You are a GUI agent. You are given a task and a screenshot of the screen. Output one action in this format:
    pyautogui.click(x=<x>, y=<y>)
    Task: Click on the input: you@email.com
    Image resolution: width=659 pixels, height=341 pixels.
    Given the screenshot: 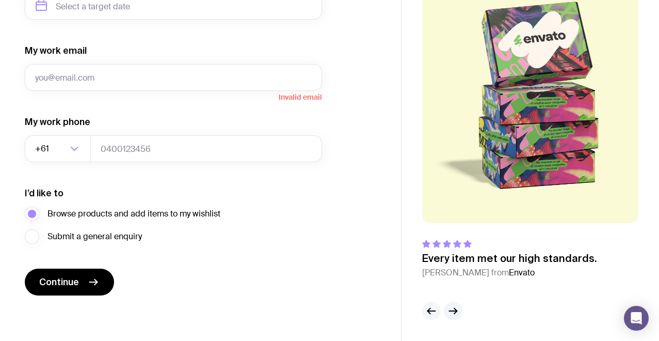 What is the action you would take?
    pyautogui.click(x=173, y=77)
    